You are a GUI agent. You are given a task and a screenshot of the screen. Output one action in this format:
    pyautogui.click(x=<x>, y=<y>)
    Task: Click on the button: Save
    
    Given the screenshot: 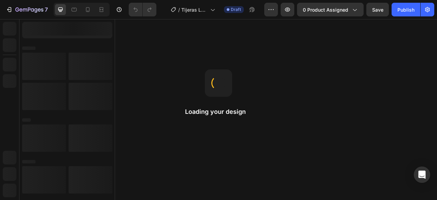 What is the action you would take?
    pyautogui.click(x=378, y=10)
    